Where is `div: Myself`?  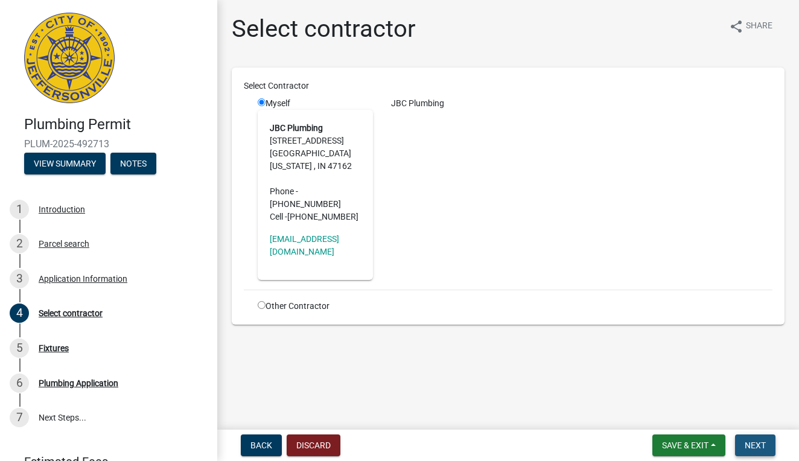 div: Myself is located at coordinates (315, 188).